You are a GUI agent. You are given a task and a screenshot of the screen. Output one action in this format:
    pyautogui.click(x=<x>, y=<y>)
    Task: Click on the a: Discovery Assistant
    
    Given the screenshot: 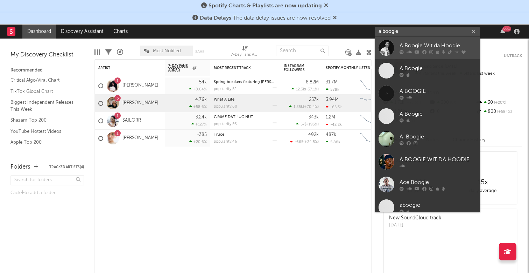 What is the action you would take?
    pyautogui.click(x=82, y=32)
    